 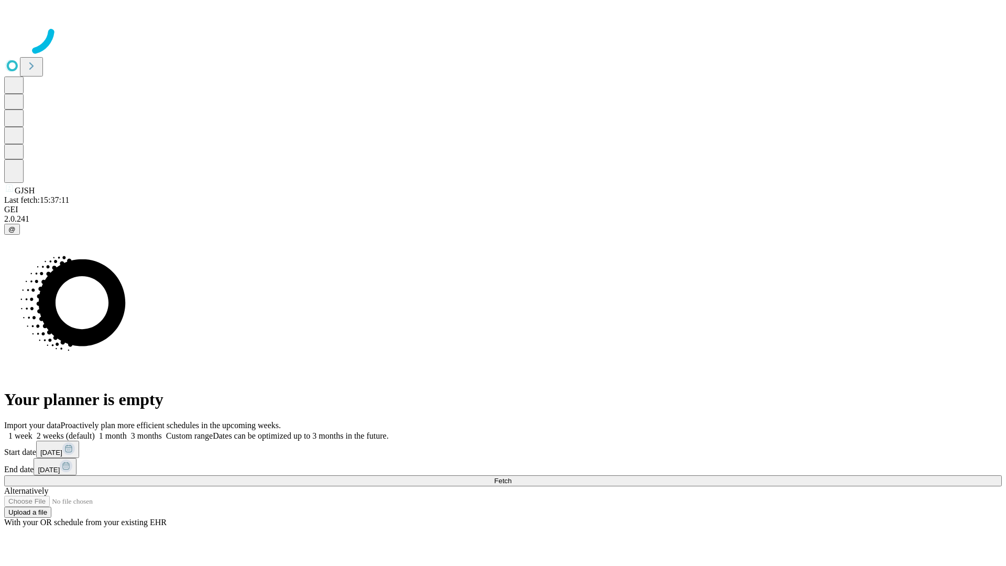 I want to click on span: Alternatively, so click(x=26, y=491).